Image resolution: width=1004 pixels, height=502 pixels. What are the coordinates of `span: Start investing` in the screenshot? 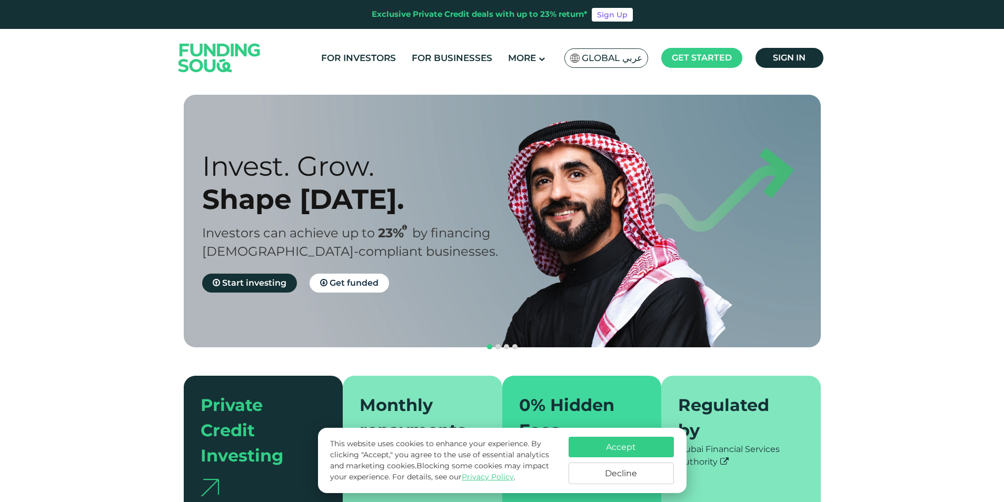 It's located at (254, 283).